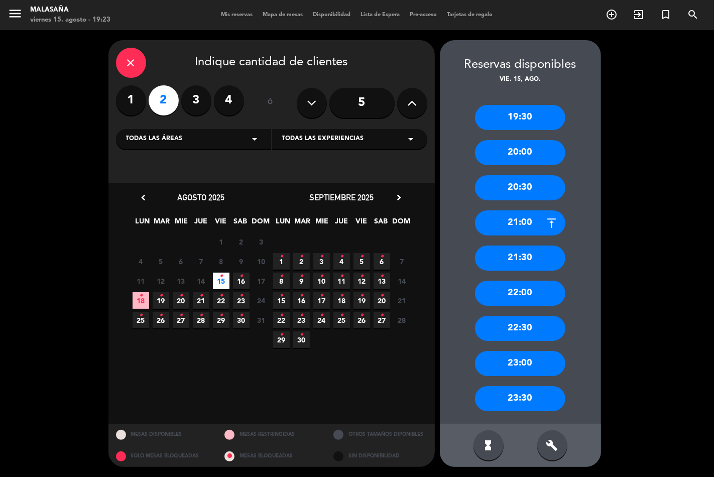  I want to click on span: Disponibilidad, so click(332, 15).